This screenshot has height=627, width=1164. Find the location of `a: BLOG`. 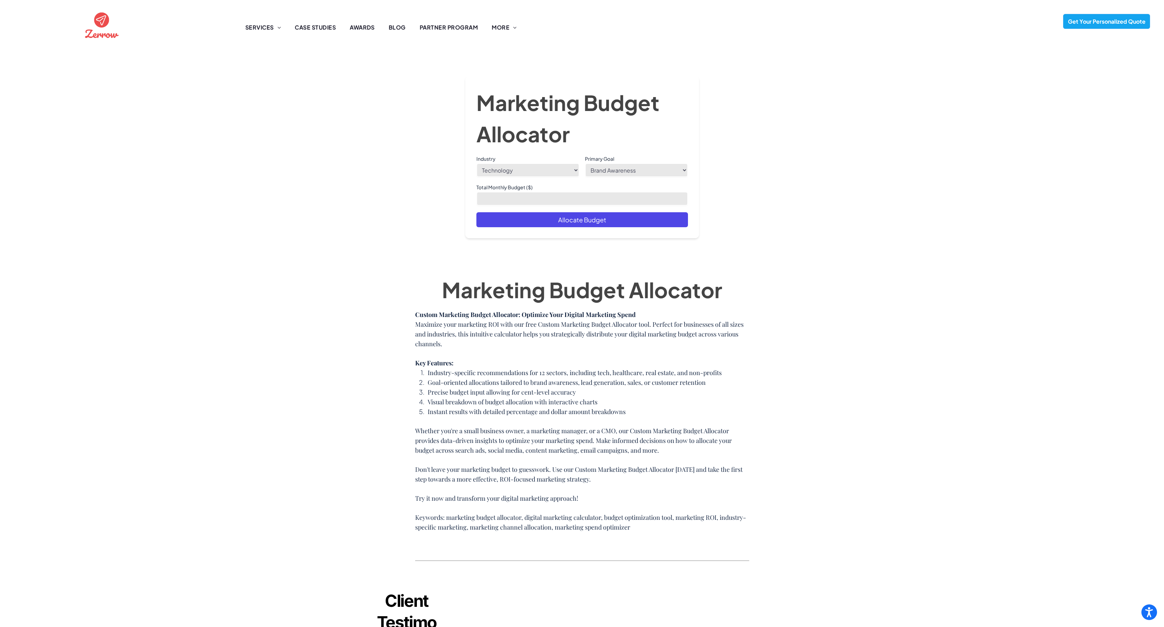

a: BLOG is located at coordinates (397, 27).